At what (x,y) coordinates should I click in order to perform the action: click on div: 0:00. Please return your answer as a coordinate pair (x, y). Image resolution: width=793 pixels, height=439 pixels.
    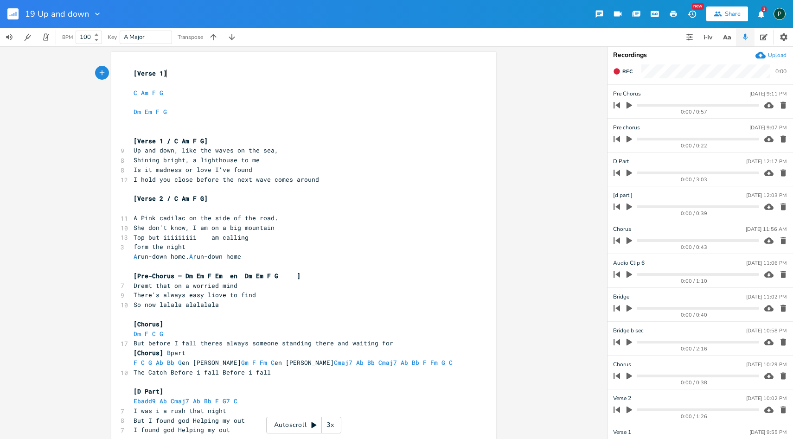
    Looking at the image, I should click on (781, 71).